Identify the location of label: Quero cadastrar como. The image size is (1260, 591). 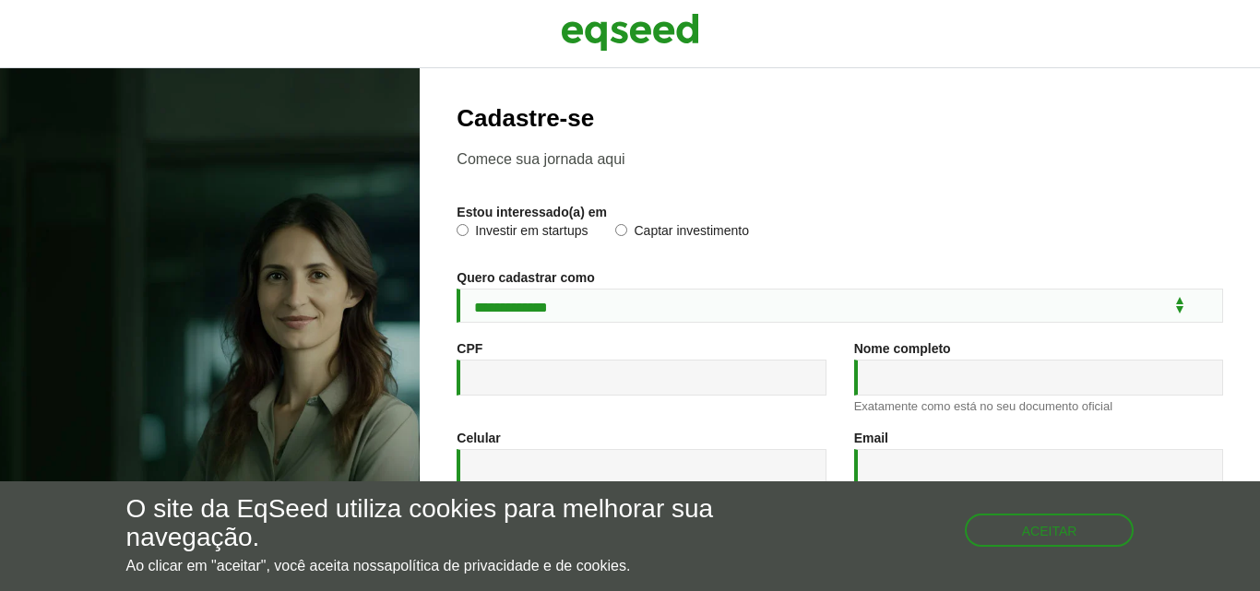
(525, 278).